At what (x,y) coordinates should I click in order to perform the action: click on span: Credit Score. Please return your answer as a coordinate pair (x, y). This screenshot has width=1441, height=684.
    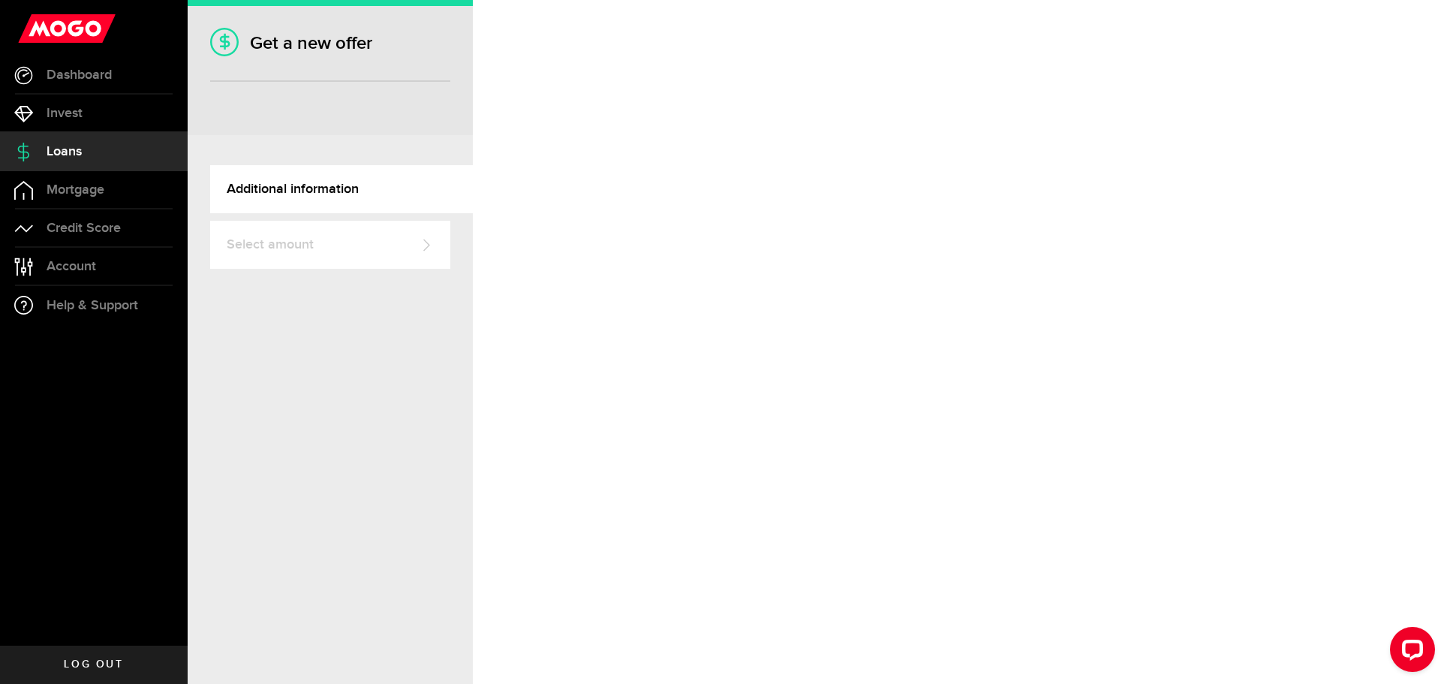
    Looking at the image, I should click on (83, 228).